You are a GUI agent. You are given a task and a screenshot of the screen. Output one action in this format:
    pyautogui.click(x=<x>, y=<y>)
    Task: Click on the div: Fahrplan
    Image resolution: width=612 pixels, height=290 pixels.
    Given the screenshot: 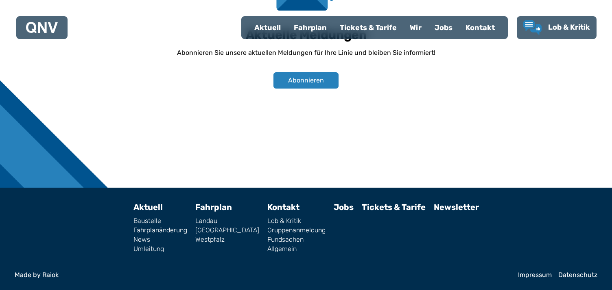 What is the action you would take?
    pyautogui.click(x=310, y=28)
    